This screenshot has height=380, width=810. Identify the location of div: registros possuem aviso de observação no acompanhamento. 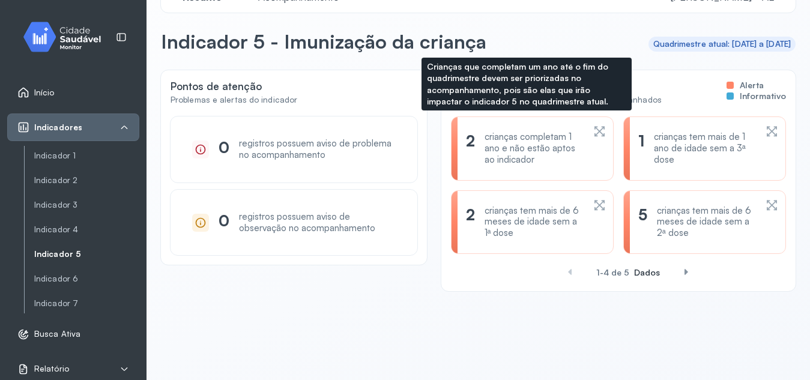
(317, 223).